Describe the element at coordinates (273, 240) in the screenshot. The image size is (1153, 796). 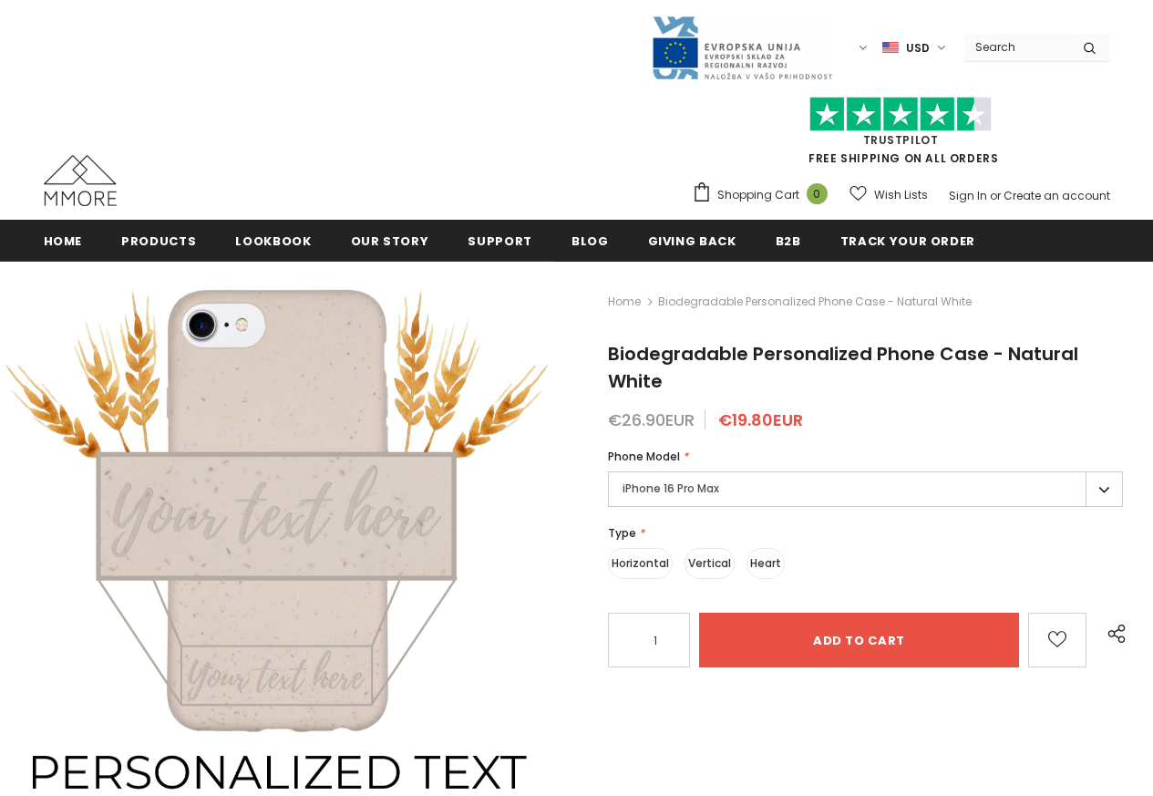
I see `a: Lookbook` at that location.